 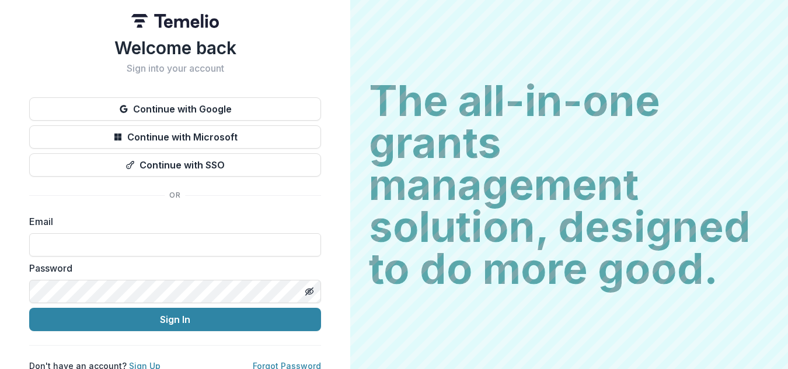 What do you see at coordinates (309, 292) in the screenshot?
I see `button: Toggle password visibility` at bounding box center [309, 292].